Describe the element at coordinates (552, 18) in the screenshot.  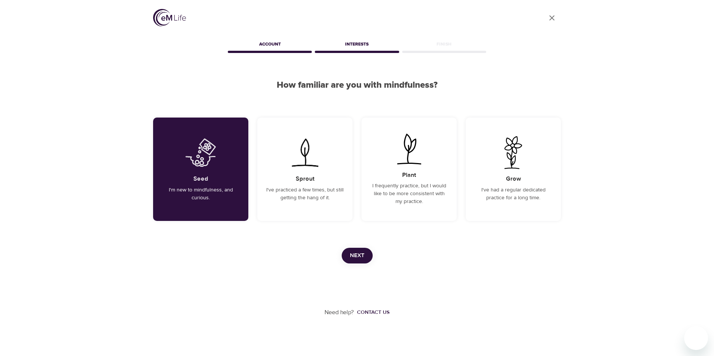
I see `a: close` at that location.